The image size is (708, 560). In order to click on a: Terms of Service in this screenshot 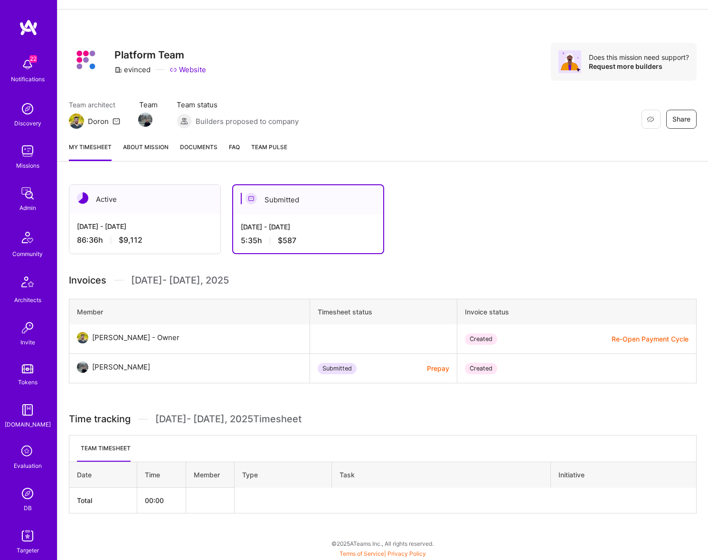, I will do `click(362, 553)`.